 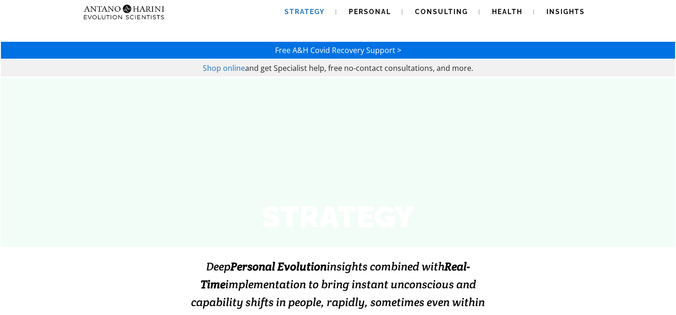 What do you see at coordinates (338, 50) in the screenshot?
I see `span: Free A&H Covid Recovery Support >` at bounding box center [338, 50].